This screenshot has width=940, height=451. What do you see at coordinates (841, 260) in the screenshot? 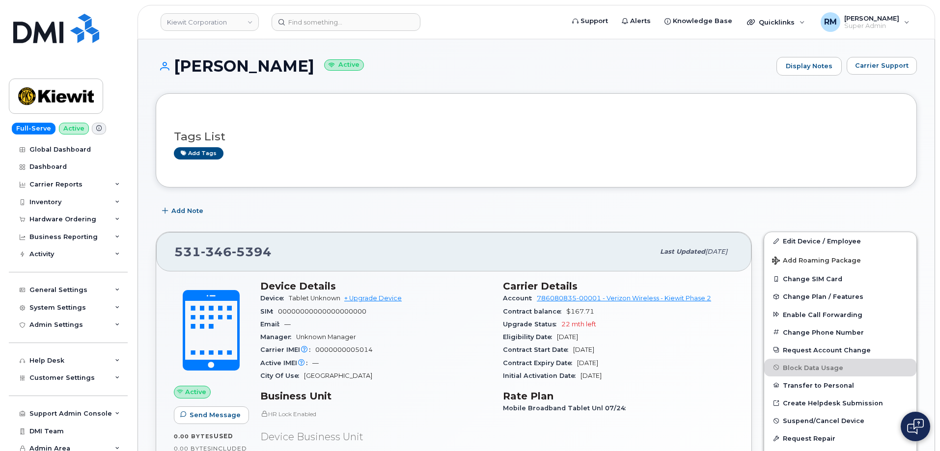
I see `button: Add Roaming Package` at bounding box center [841, 260].